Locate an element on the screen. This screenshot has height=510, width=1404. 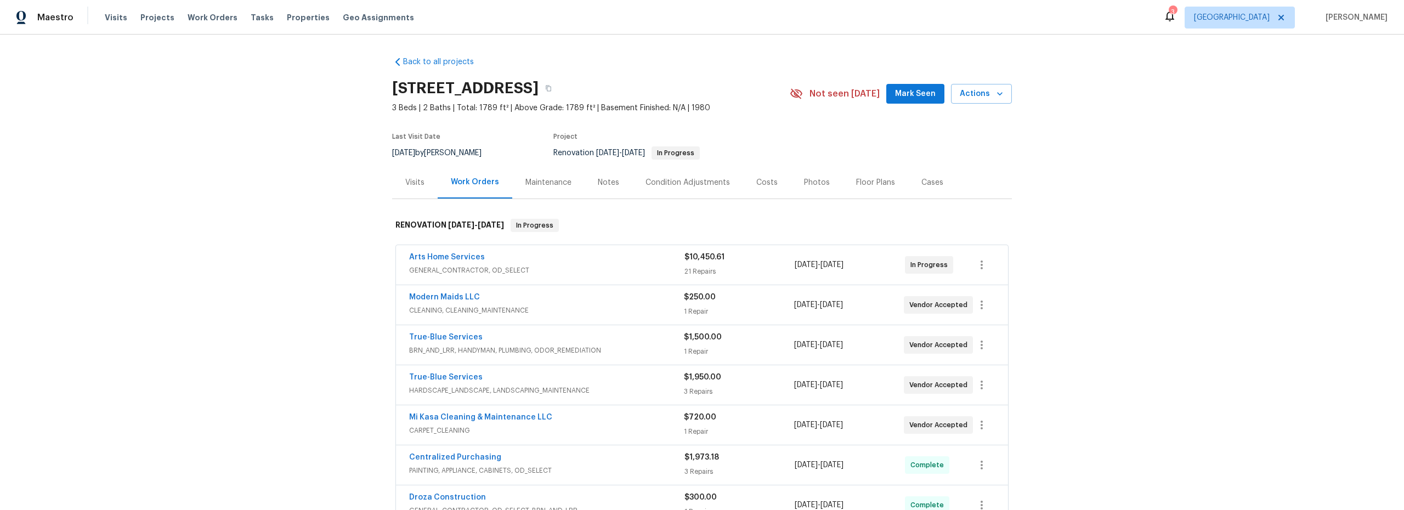
span: HARDSCAPE_LANDSCAPE, LANDSCAPING_MAINTENANCE is located at coordinates (546, 391).